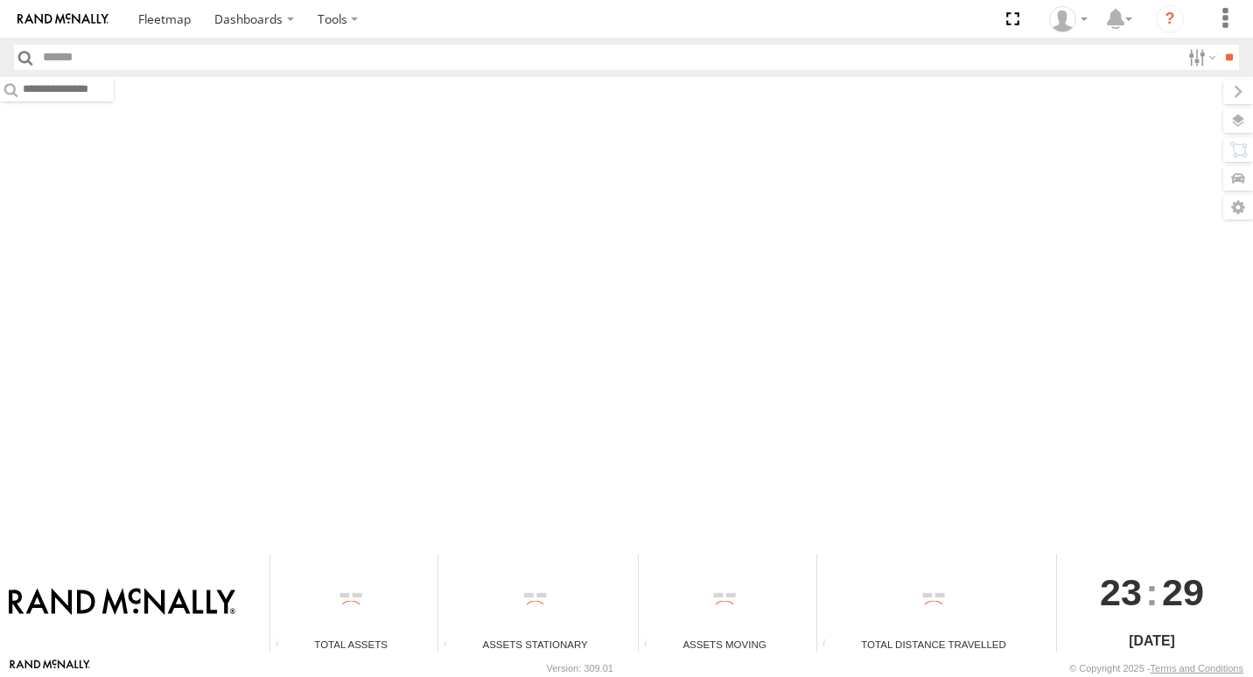  I want to click on img: Rand McNally, so click(122, 603).